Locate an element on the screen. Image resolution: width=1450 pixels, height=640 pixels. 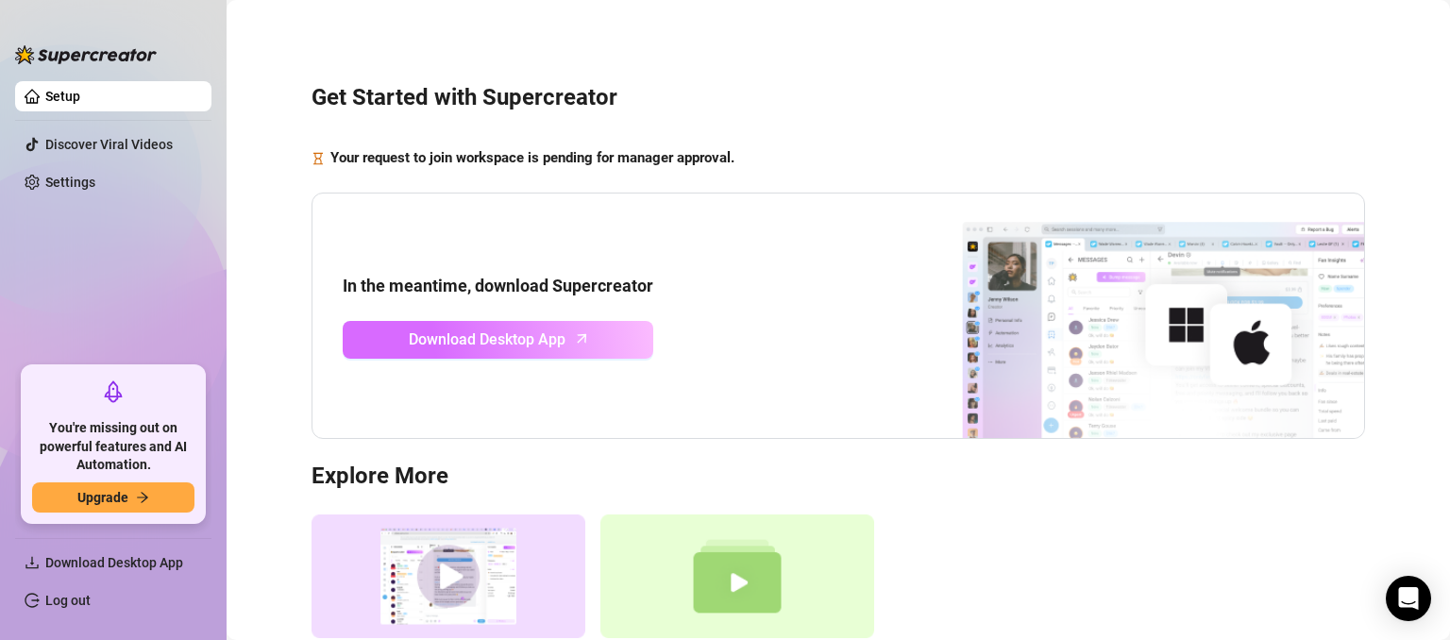
button: Upgradearrow-right is located at coordinates (113, 497).